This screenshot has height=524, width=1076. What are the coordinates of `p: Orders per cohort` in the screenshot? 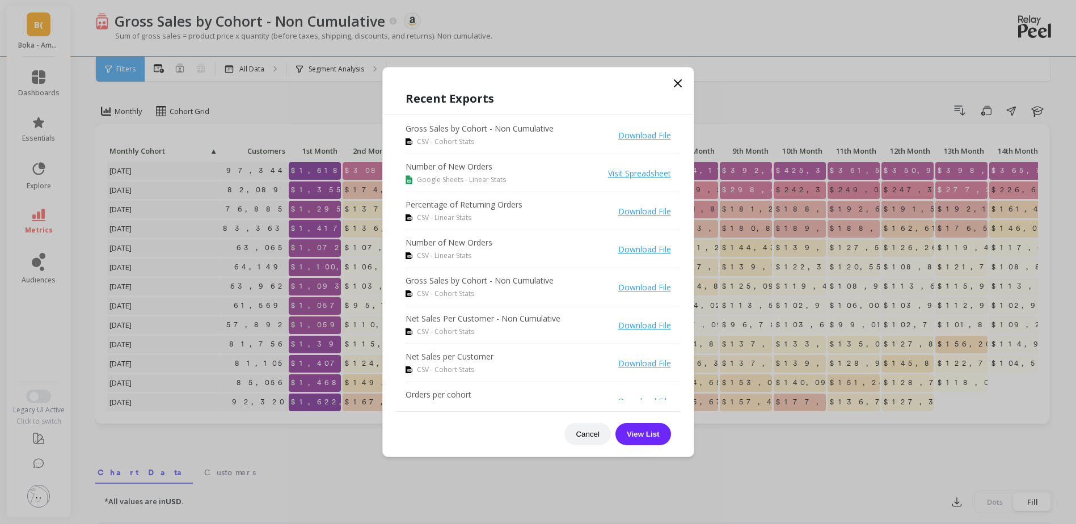 It's located at (439, 395).